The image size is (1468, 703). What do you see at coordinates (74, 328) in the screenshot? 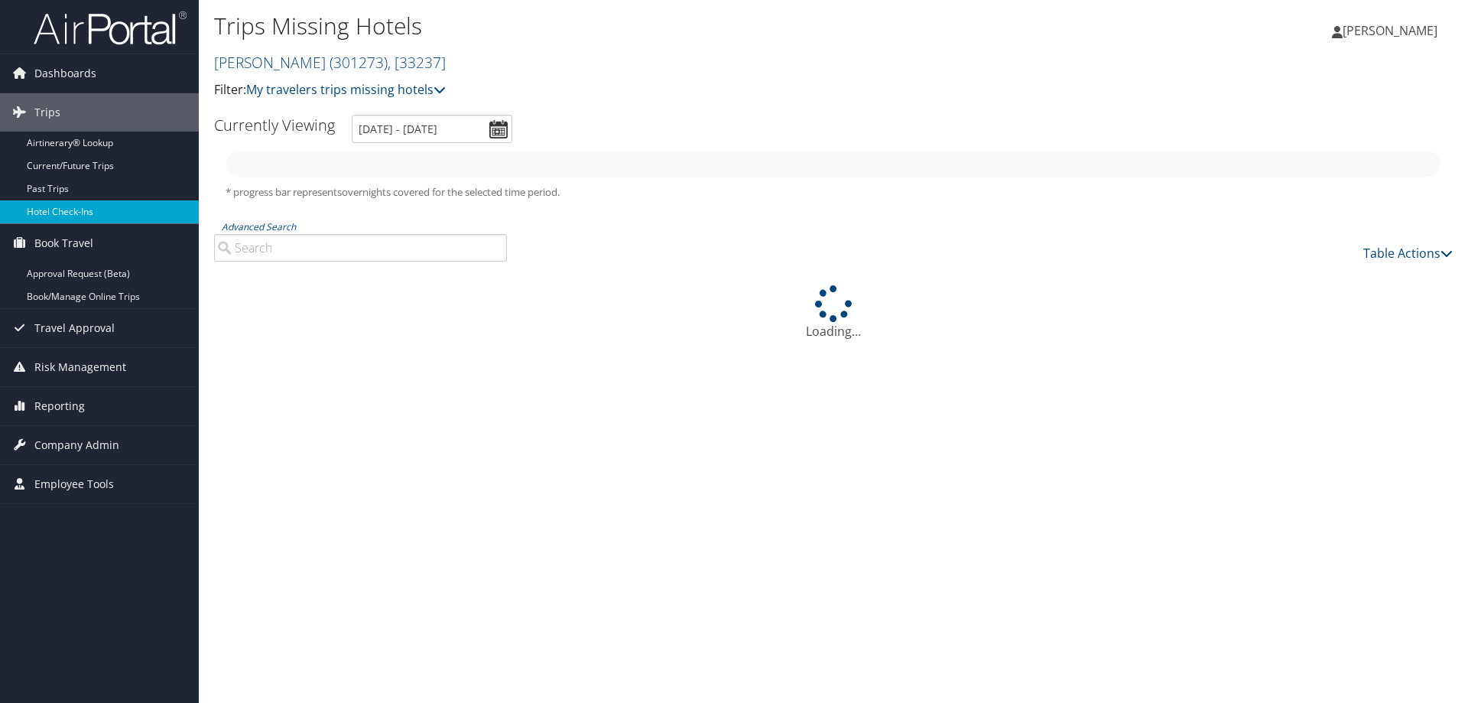
I see `span: Travel Approval` at bounding box center [74, 328].